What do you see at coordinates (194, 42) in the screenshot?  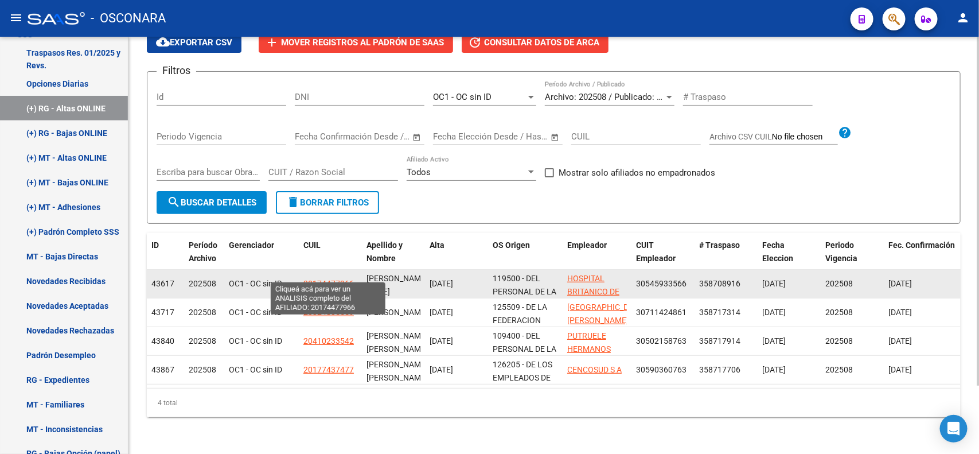 I see `span: Exportar CSV` at bounding box center [194, 42].